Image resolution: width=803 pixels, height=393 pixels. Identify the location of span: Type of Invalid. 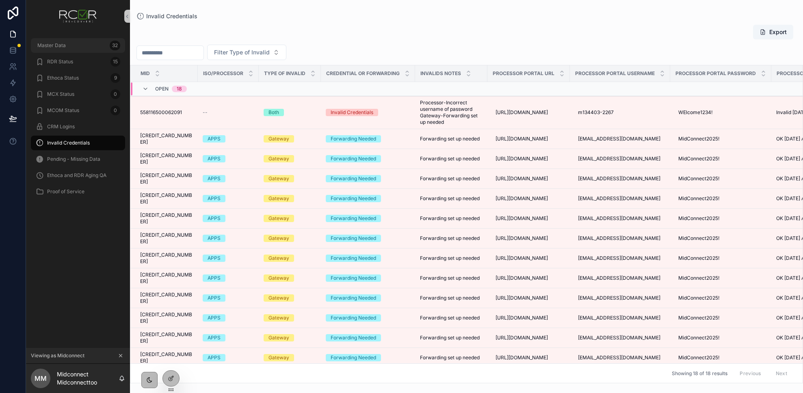
(285, 73).